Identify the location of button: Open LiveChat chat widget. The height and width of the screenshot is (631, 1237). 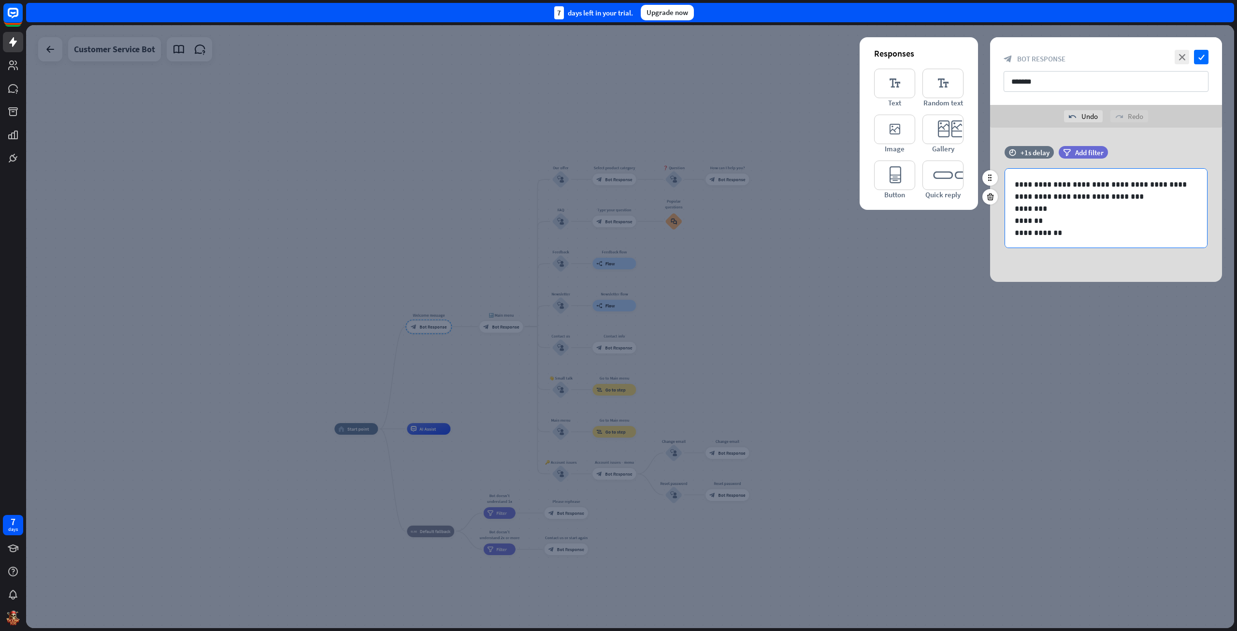
(22, 18).